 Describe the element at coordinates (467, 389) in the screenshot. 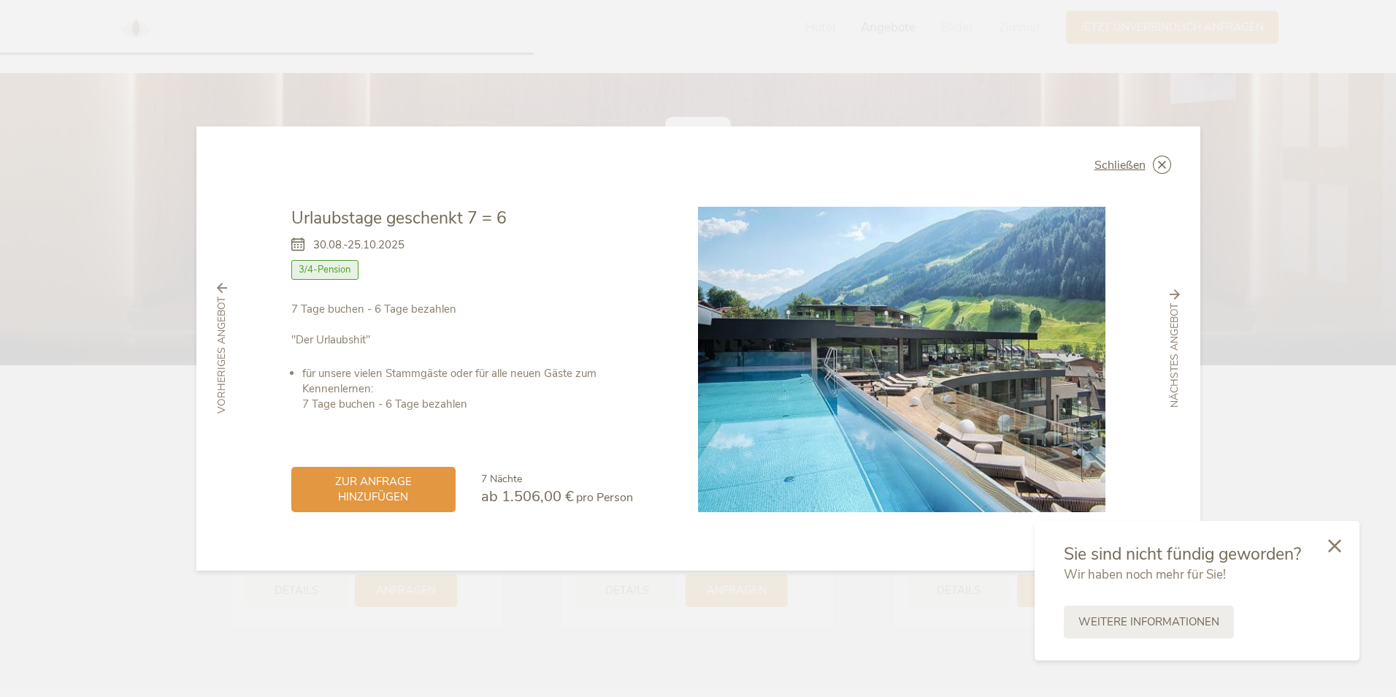

I see `li: für unsere vielen Stammgäste oder für alle neuen Gäste zum Kennenlernen: 7 Tage buchen - 6 Tage b...` at that location.